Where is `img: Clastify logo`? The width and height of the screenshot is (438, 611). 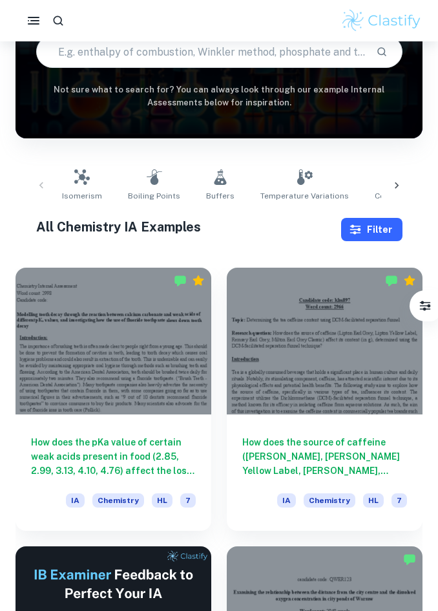
img: Clastify logo is located at coordinates (382, 21).